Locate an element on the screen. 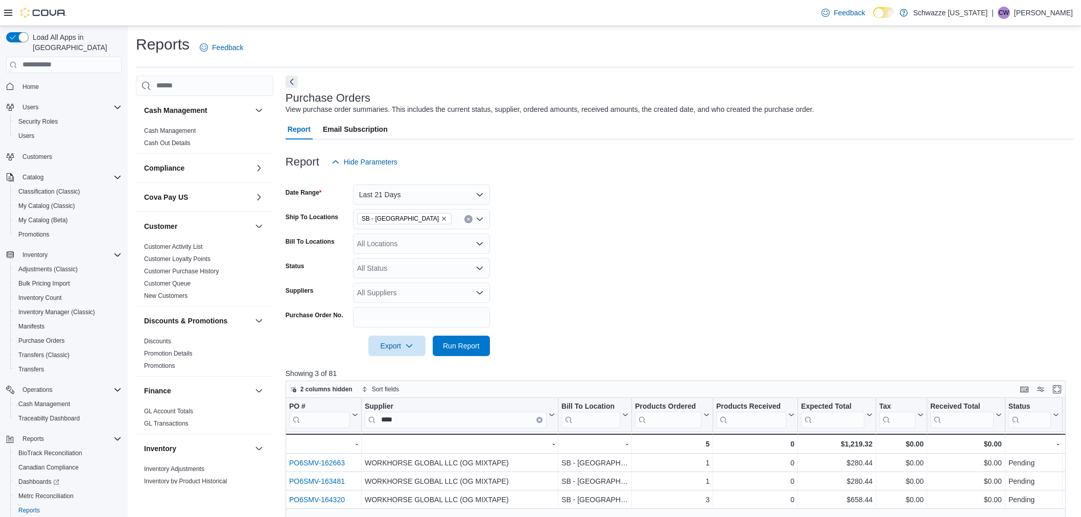  a: Security Roles is located at coordinates (38, 122).